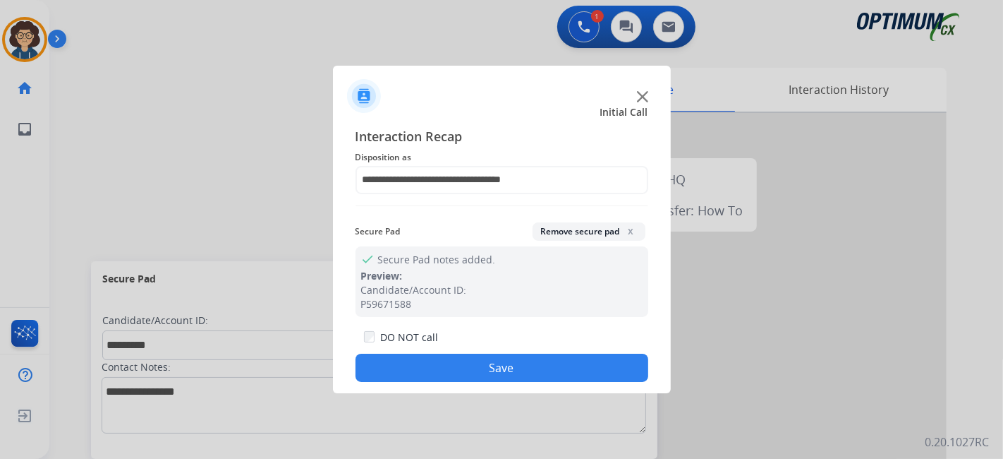 Image resolution: width=1003 pixels, height=459 pixels. Describe the element at coordinates (409, 337) in the screenshot. I see `label: DO NOT call` at that location.